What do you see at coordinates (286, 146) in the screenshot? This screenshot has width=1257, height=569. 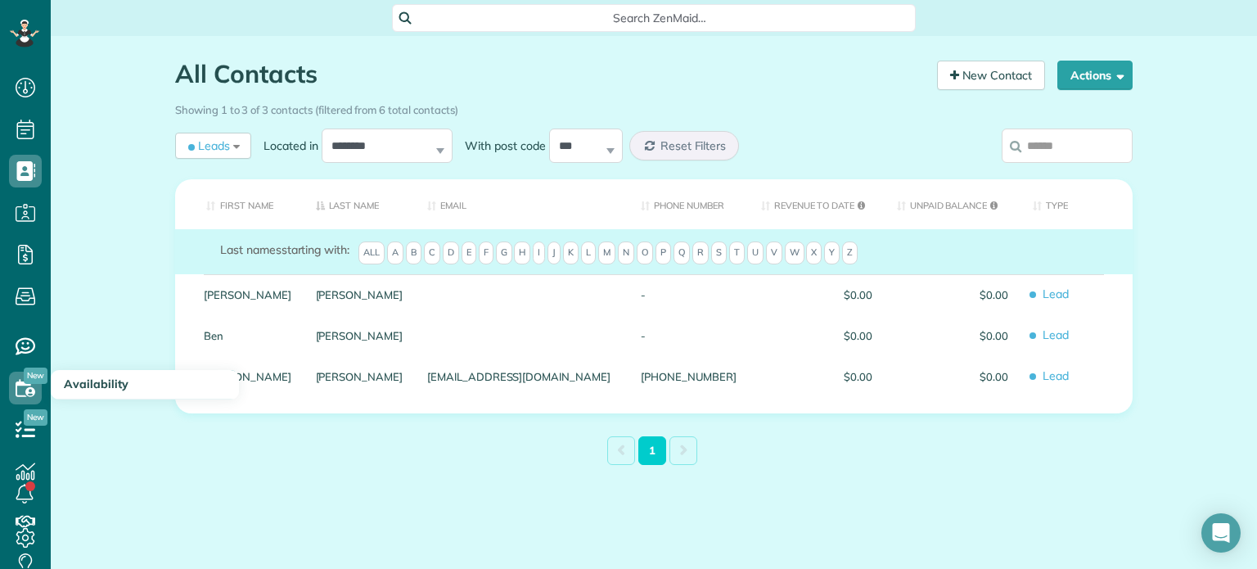 I see `label: Located in` at bounding box center [286, 146].